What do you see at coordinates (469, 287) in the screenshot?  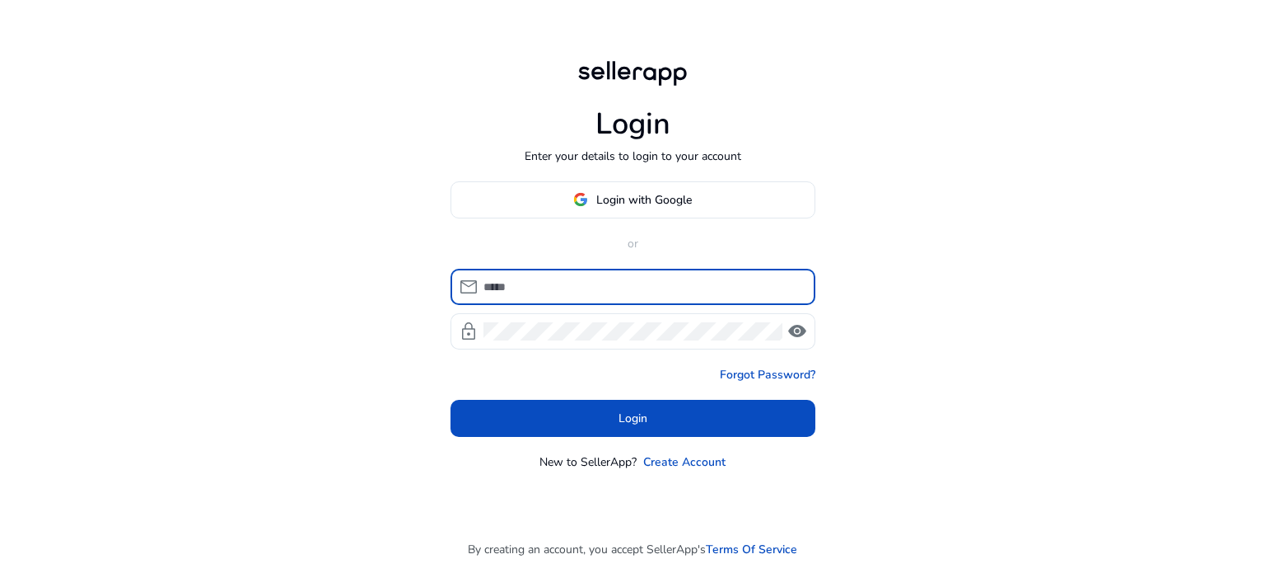 I see `span: mail` at bounding box center [469, 287].